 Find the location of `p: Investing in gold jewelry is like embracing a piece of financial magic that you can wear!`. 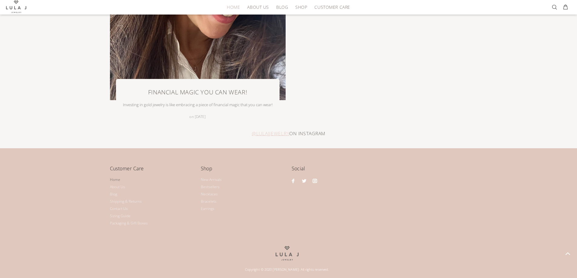

p: Investing in gold jewelry is like embracing a piece of financial magic that you can wear! is located at coordinates (198, 105).